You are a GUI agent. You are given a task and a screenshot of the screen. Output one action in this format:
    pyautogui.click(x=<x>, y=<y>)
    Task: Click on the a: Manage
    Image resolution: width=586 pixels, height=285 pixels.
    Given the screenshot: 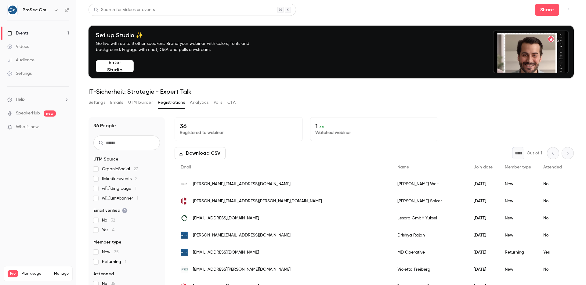 What is the action you would take?
    pyautogui.click(x=61, y=274)
    